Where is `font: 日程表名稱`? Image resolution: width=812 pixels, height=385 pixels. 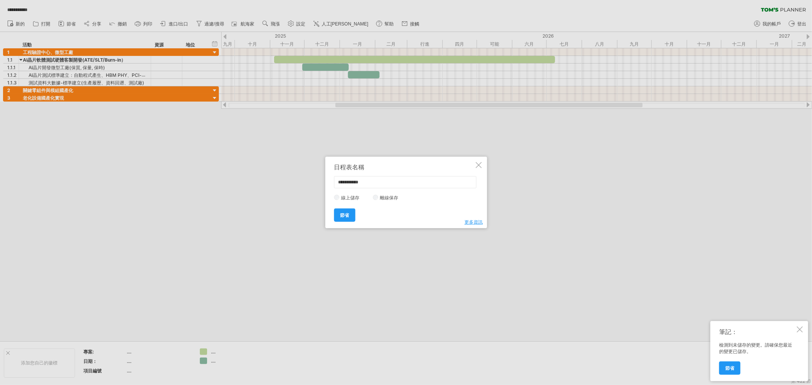
font: 日程表名稱 is located at coordinates (349, 167).